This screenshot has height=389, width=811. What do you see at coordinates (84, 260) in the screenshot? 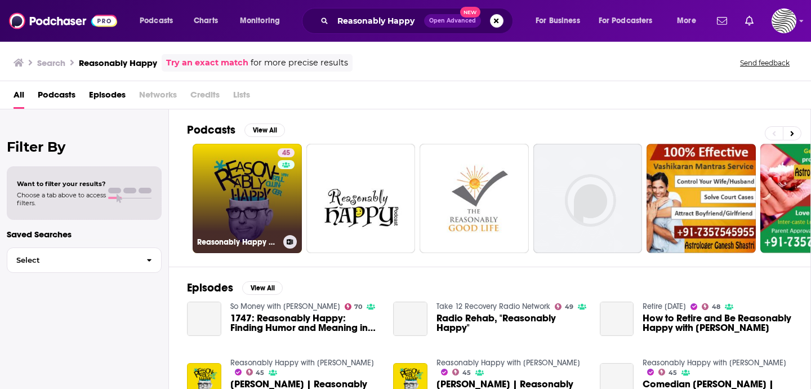
I see `button: Select` at bounding box center [84, 260].